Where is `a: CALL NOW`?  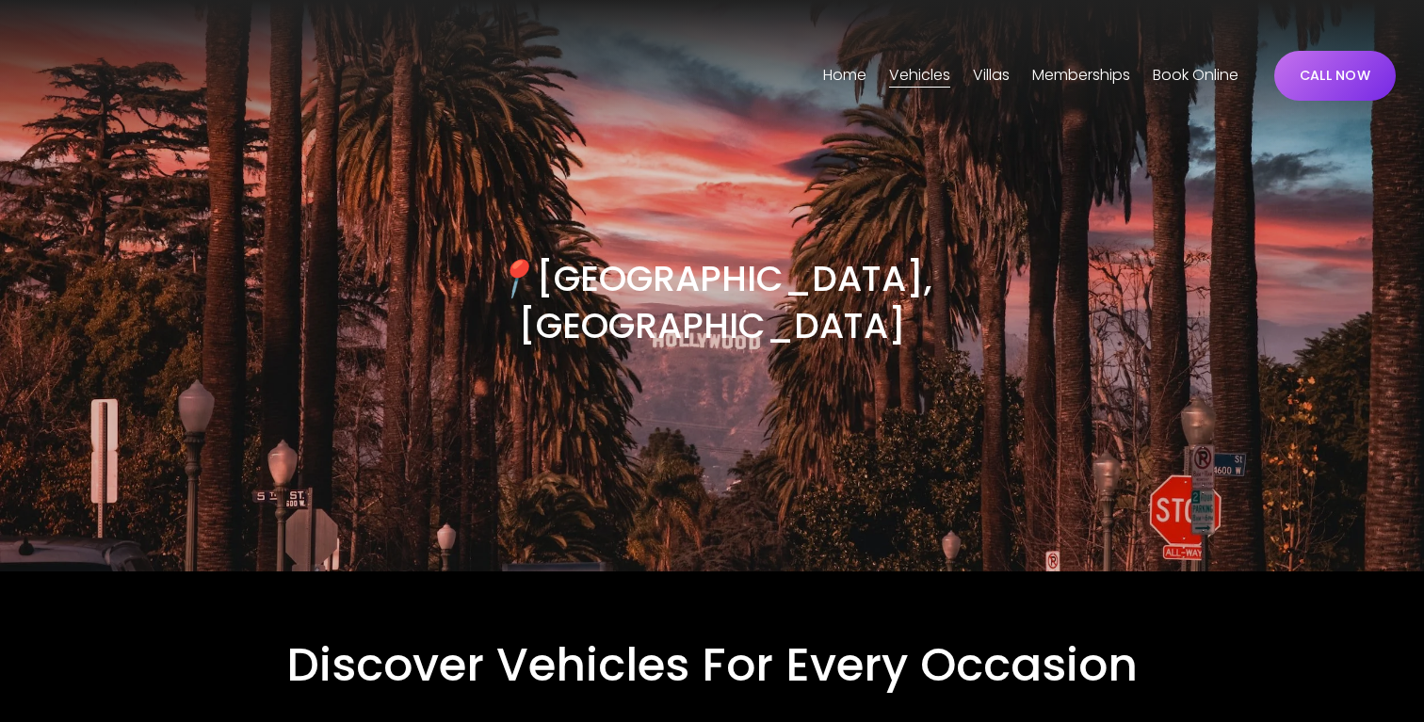
a: CALL NOW is located at coordinates (1334, 75).